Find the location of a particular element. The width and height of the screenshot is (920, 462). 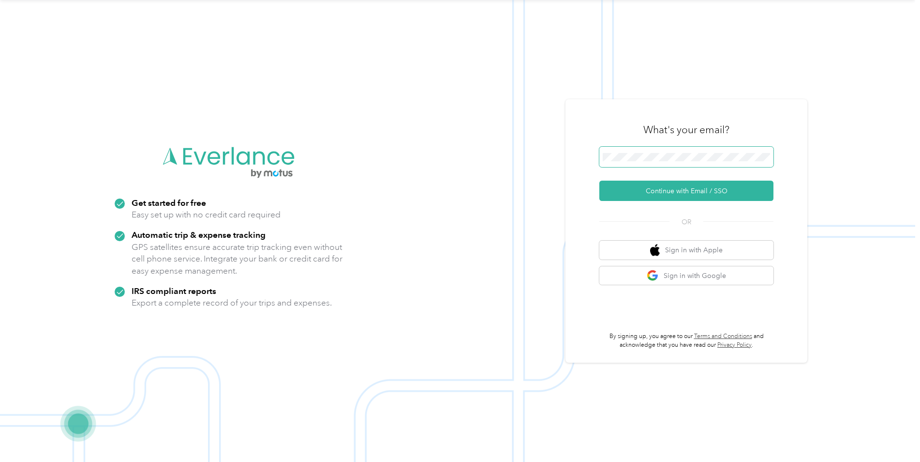

button: apple logoSign in with Apple is located at coordinates (687, 250).